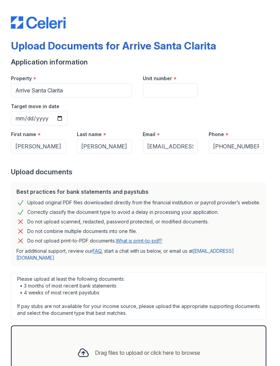 The height and width of the screenshot is (366, 280). What do you see at coordinates (139, 240) in the screenshot?
I see `a: What is print-to-pdf?` at bounding box center [139, 240].